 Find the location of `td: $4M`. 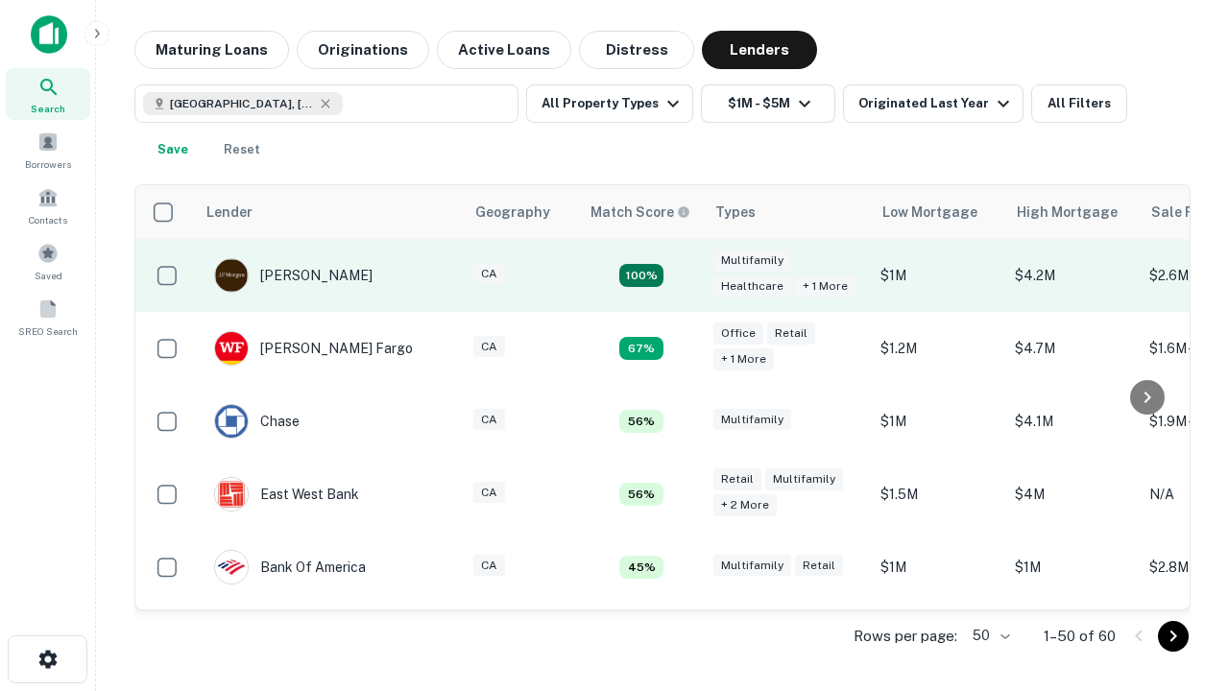

td: $4M is located at coordinates (1072, 494).